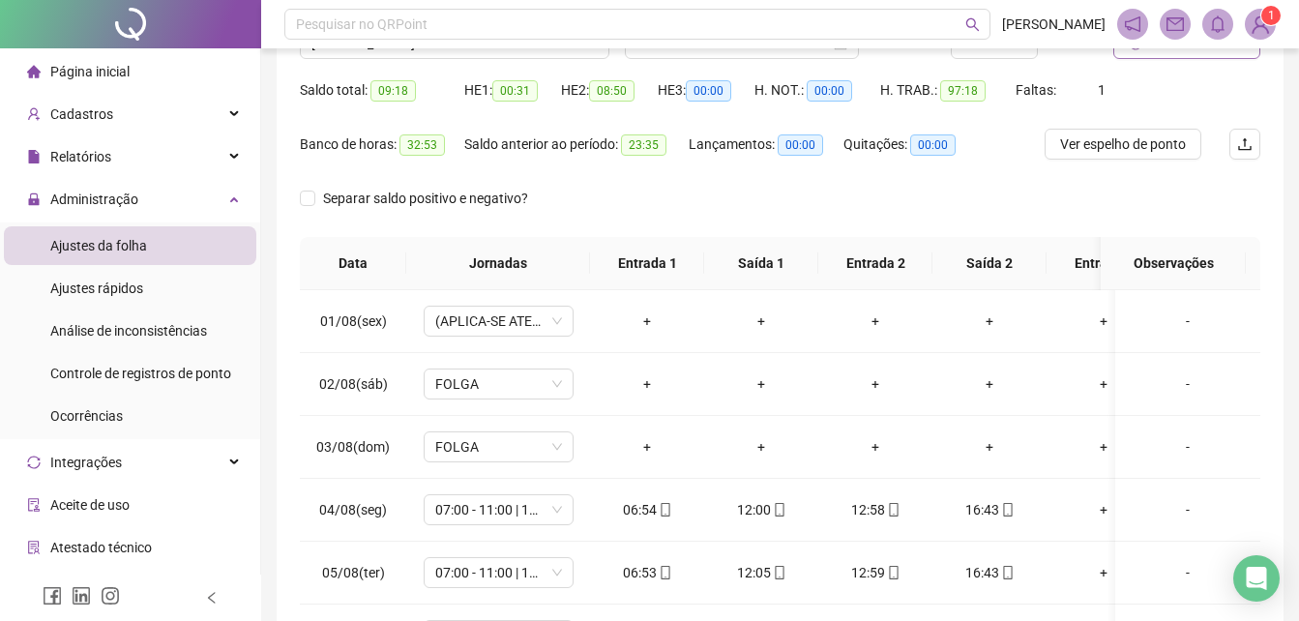  Describe the element at coordinates (875, 263) in the screenshot. I see `th: Entrada 2` at that location.